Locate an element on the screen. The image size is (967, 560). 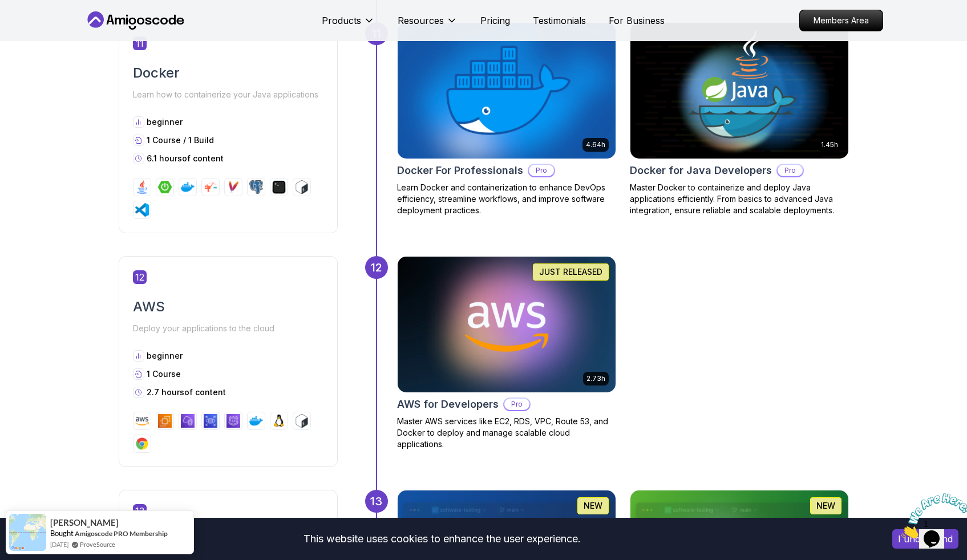
img: maven logo is located at coordinates (233, 187).